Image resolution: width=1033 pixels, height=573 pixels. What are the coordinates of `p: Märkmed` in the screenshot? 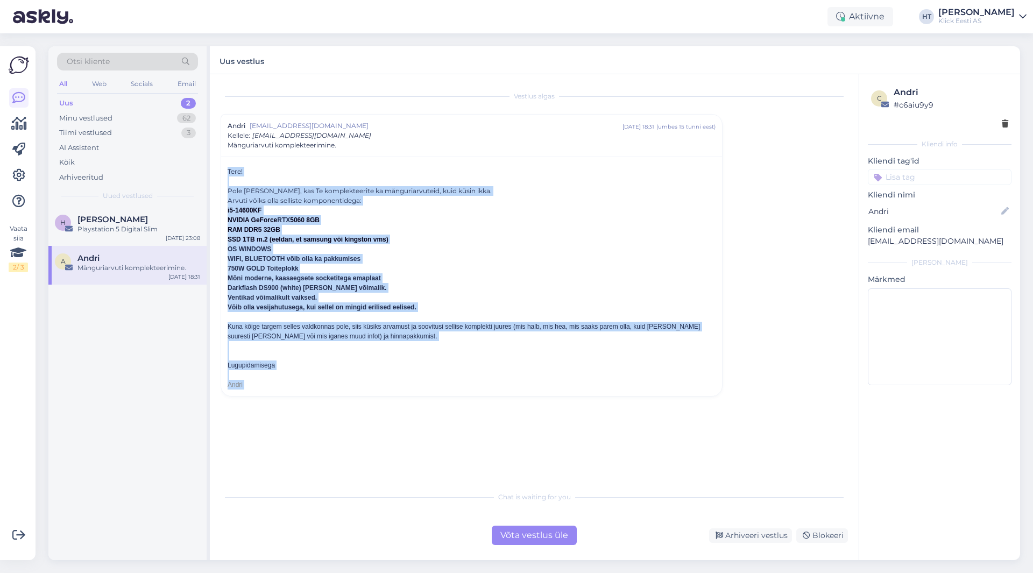 It's located at (940, 279).